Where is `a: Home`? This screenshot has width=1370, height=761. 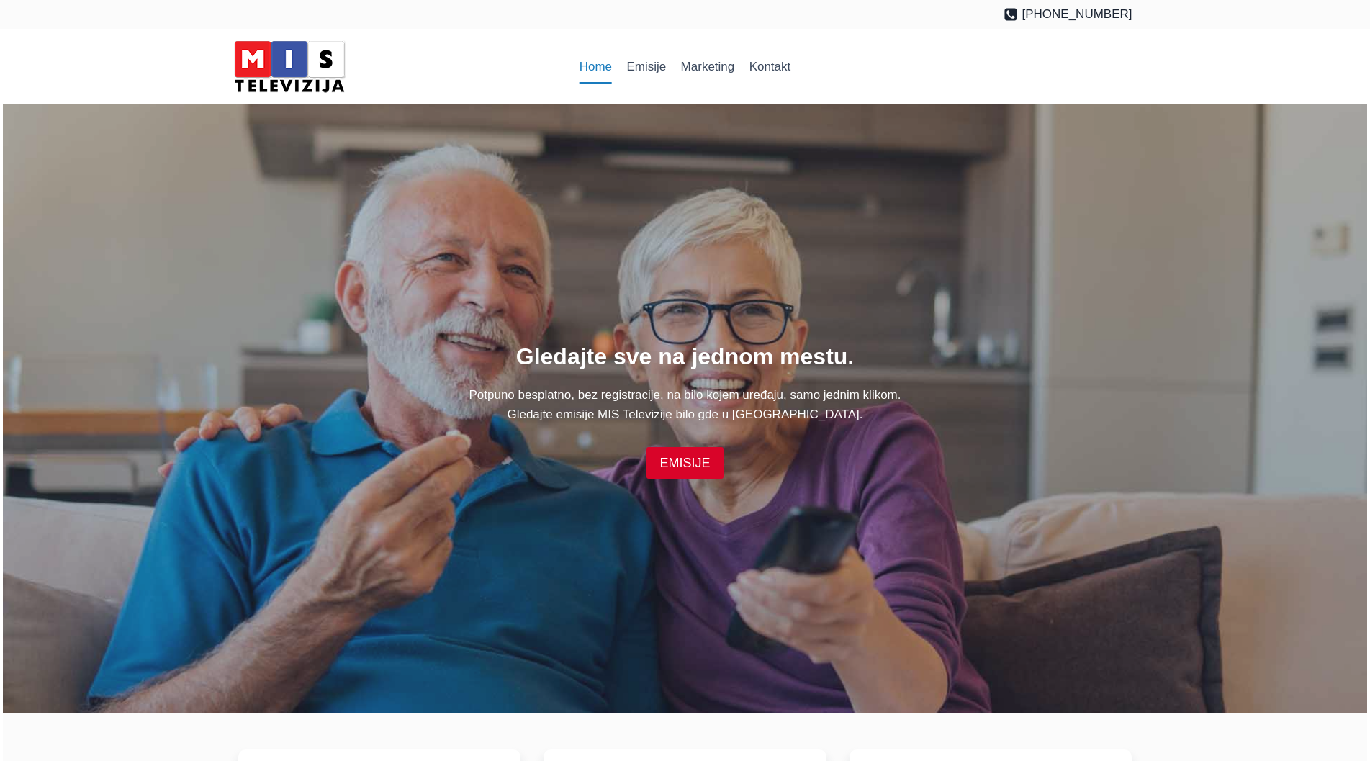 a: Home is located at coordinates (596, 67).